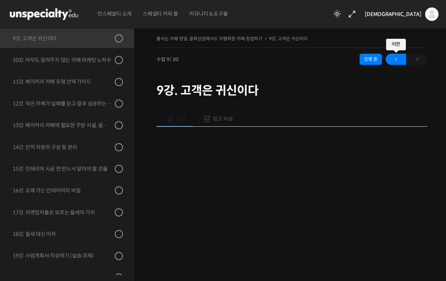  What do you see at coordinates (292, 91) in the screenshot?
I see `h1: 9강. 고객은 귀신이다` at bounding box center [292, 91].